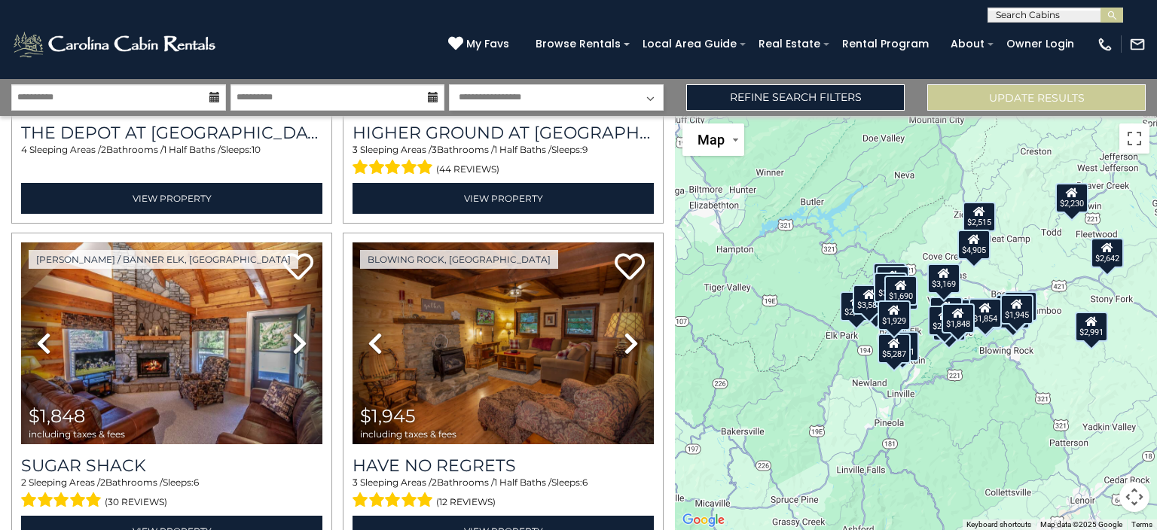  I want to click on div: $3,169, so click(944, 279).